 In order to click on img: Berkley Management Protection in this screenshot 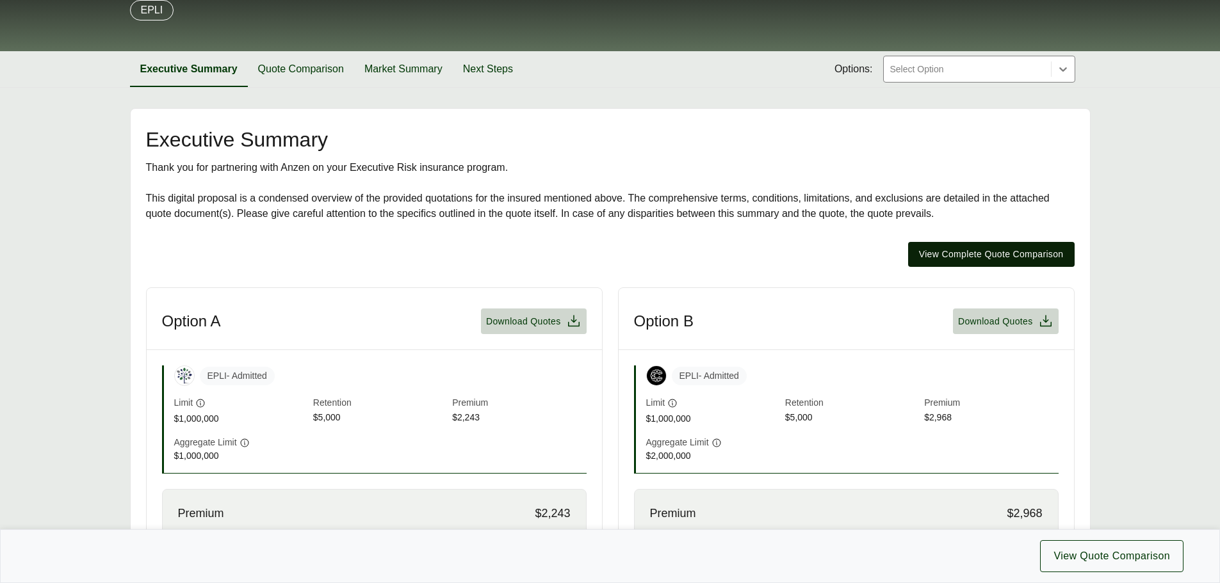, I will do `click(184, 376)`.